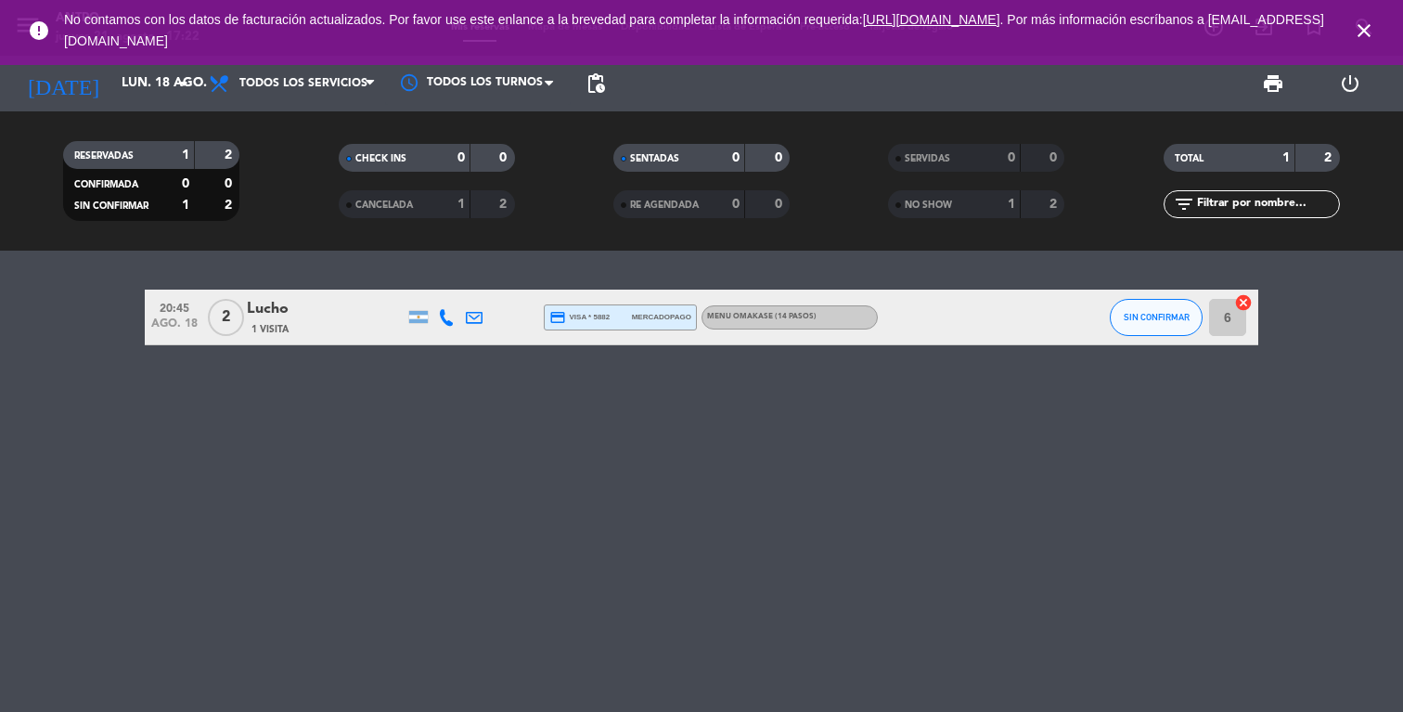 This screenshot has height=712, width=1403. I want to click on span: pending_actions, so click(596, 84).